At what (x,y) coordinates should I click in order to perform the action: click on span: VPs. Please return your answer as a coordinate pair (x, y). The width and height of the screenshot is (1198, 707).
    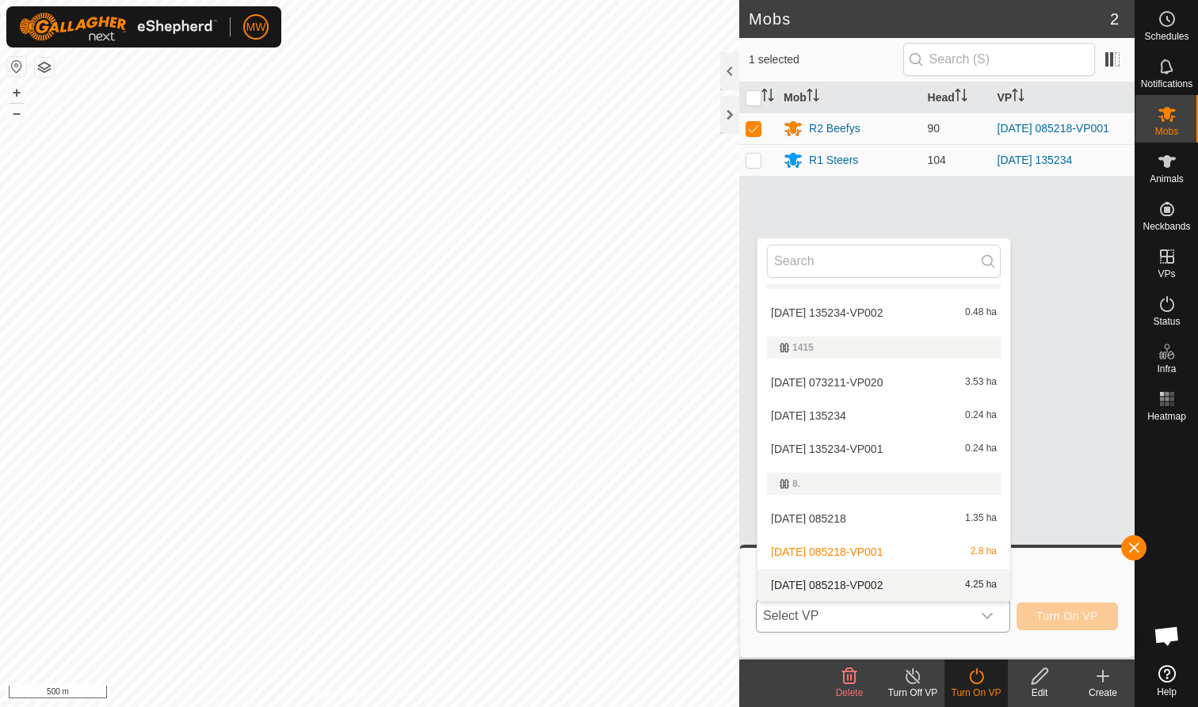
    Looking at the image, I should click on (1166, 274).